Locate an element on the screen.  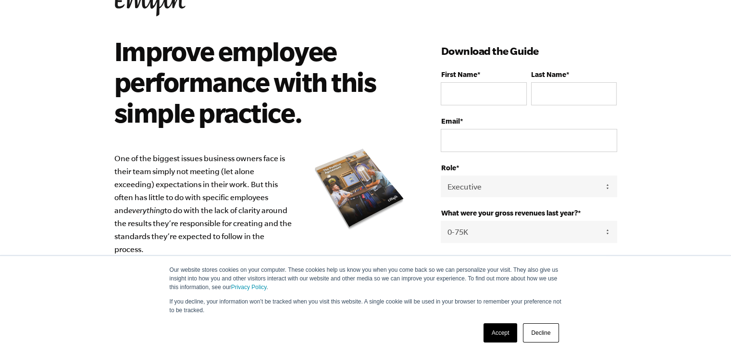
p: If you decline, your information won’t be tracked when you visit this website. A single cookie wi... is located at coordinates (366, 306).